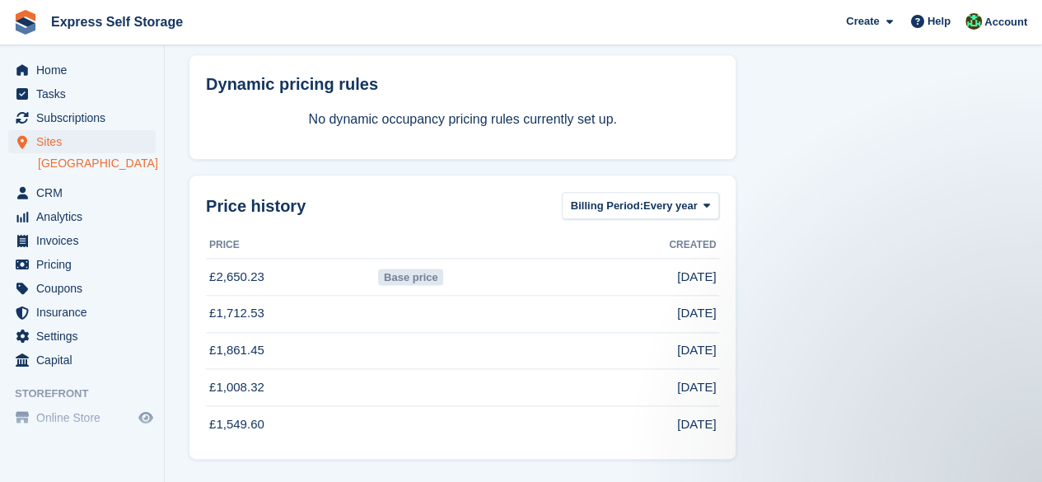 Image resolution: width=1042 pixels, height=482 pixels. I want to click on span: Online Store, so click(86, 418).